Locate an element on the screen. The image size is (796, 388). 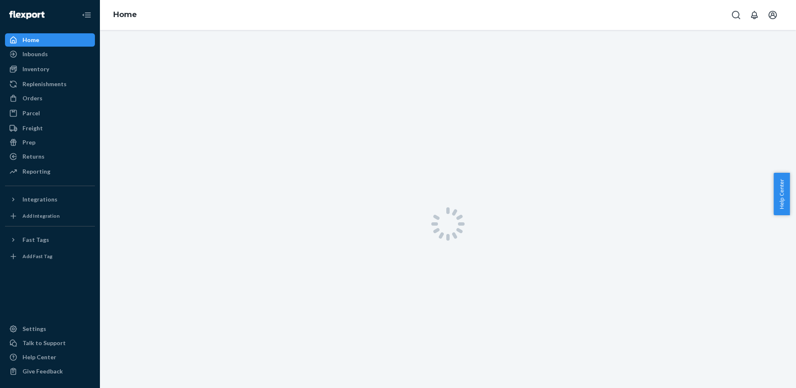
a: Inventory is located at coordinates (50, 69).